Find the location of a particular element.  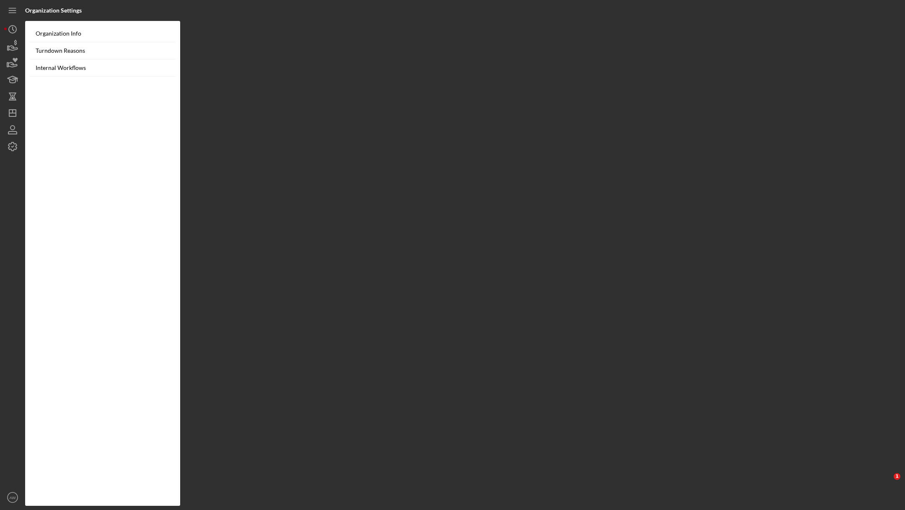

a: Organization Info is located at coordinates (103, 34).